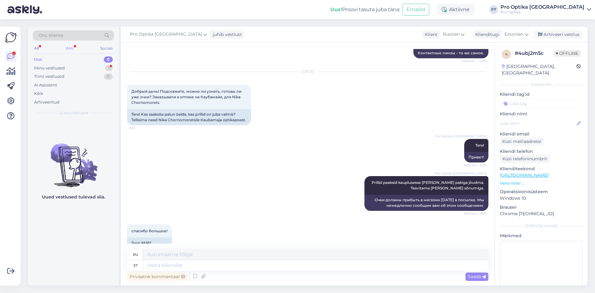  What do you see at coordinates (477, 276) in the screenshot?
I see `span: Saada` at bounding box center [477, 276].